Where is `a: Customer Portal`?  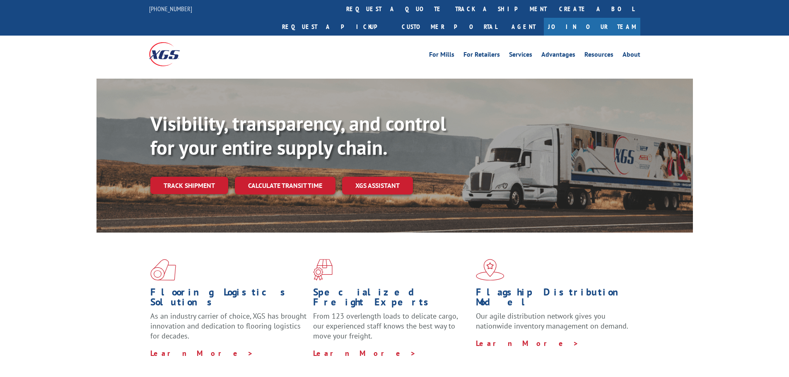 a: Customer Portal is located at coordinates (450, 27).